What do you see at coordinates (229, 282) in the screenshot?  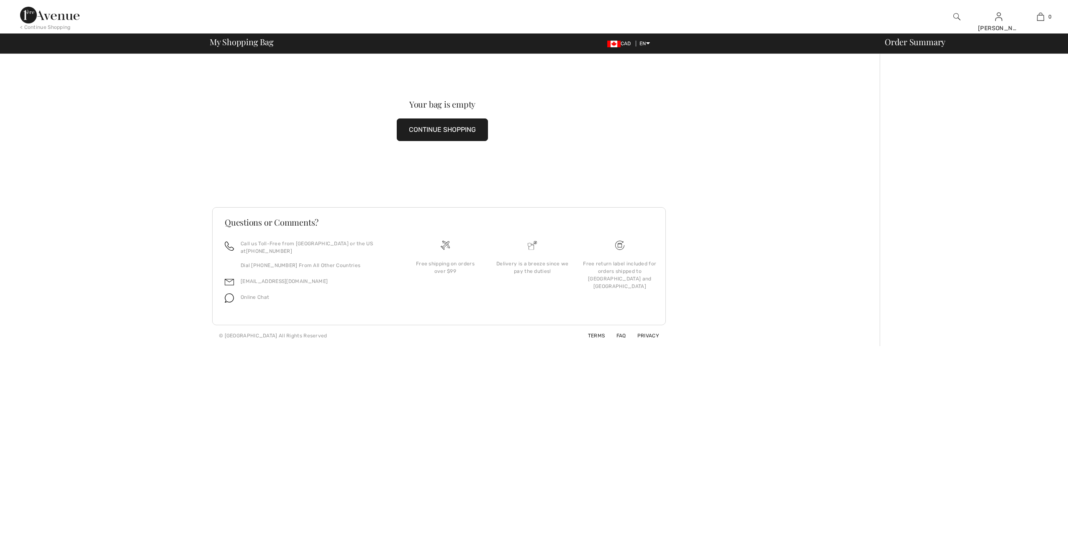 I see `img: email` at bounding box center [229, 282].